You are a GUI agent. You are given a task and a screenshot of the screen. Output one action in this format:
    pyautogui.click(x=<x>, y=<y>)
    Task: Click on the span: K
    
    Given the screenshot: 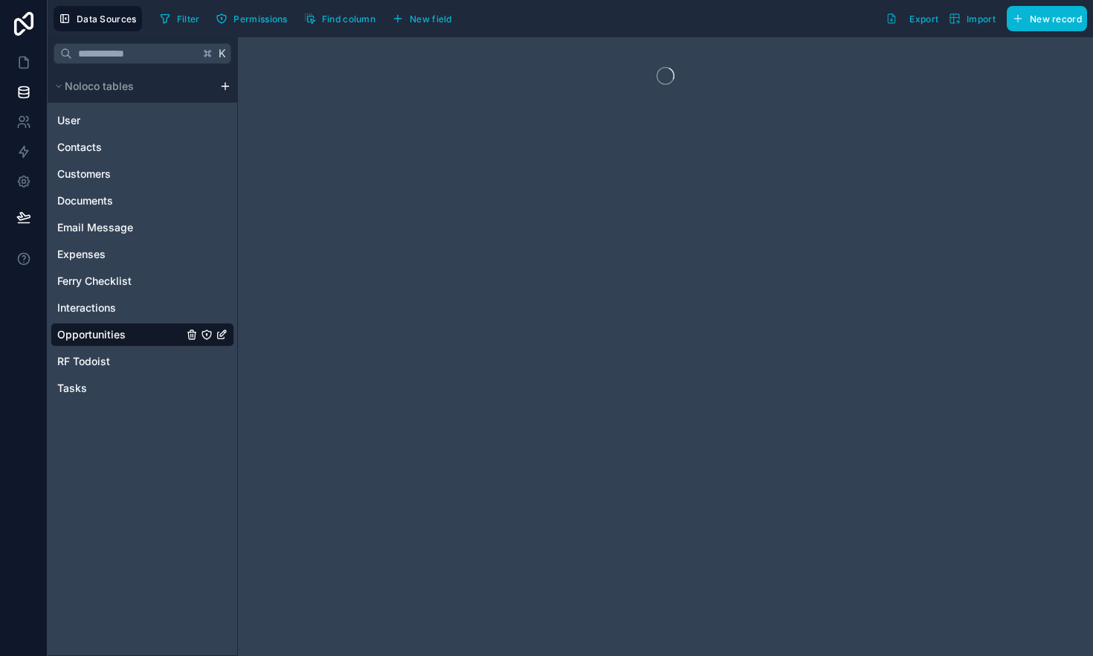 What is the action you would take?
    pyautogui.click(x=222, y=54)
    